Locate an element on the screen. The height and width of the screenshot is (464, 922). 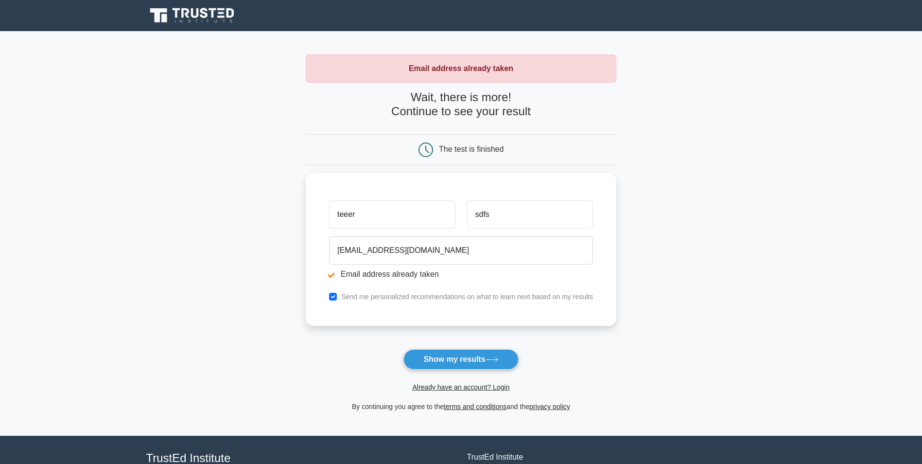
a: terms and conditions is located at coordinates (475, 406).